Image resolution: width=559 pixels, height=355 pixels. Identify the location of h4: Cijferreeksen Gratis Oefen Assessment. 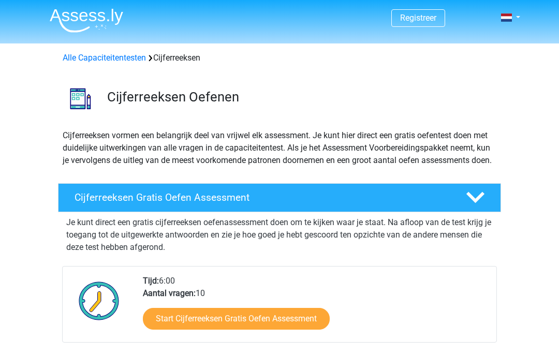
(262, 197).